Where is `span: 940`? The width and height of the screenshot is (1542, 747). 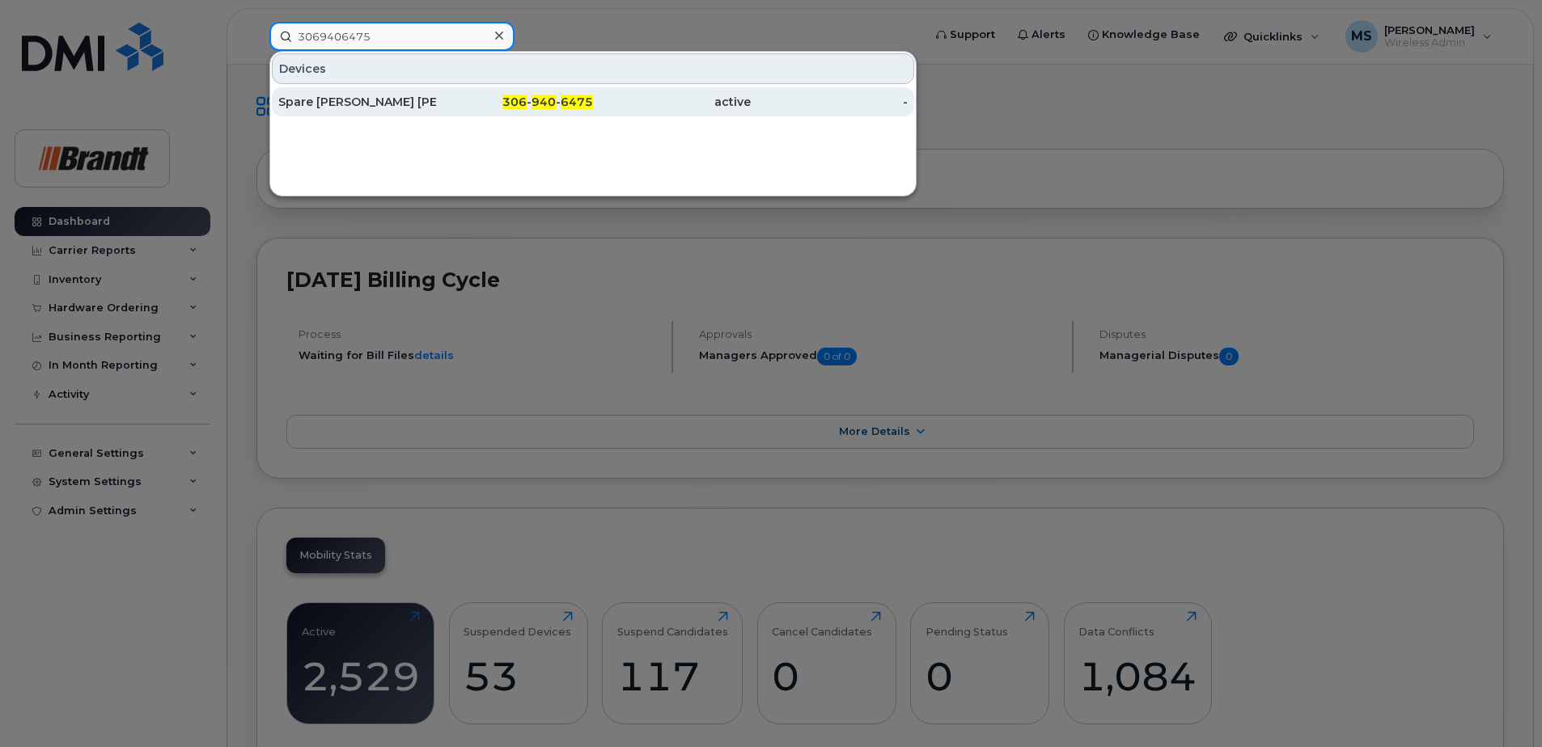 span: 940 is located at coordinates (544, 102).